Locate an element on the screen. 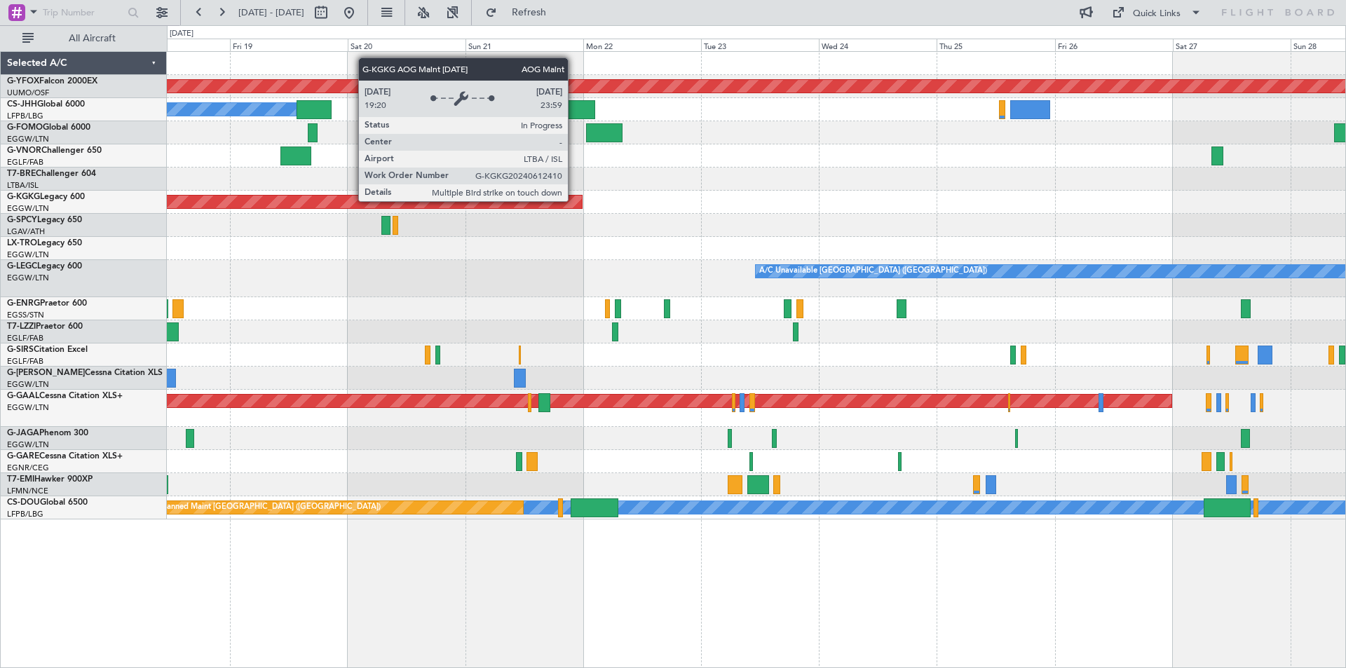 Image resolution: width=1346 pixels, height=668 pixels. span: LX-TRO is located at coordinates (22, 243).